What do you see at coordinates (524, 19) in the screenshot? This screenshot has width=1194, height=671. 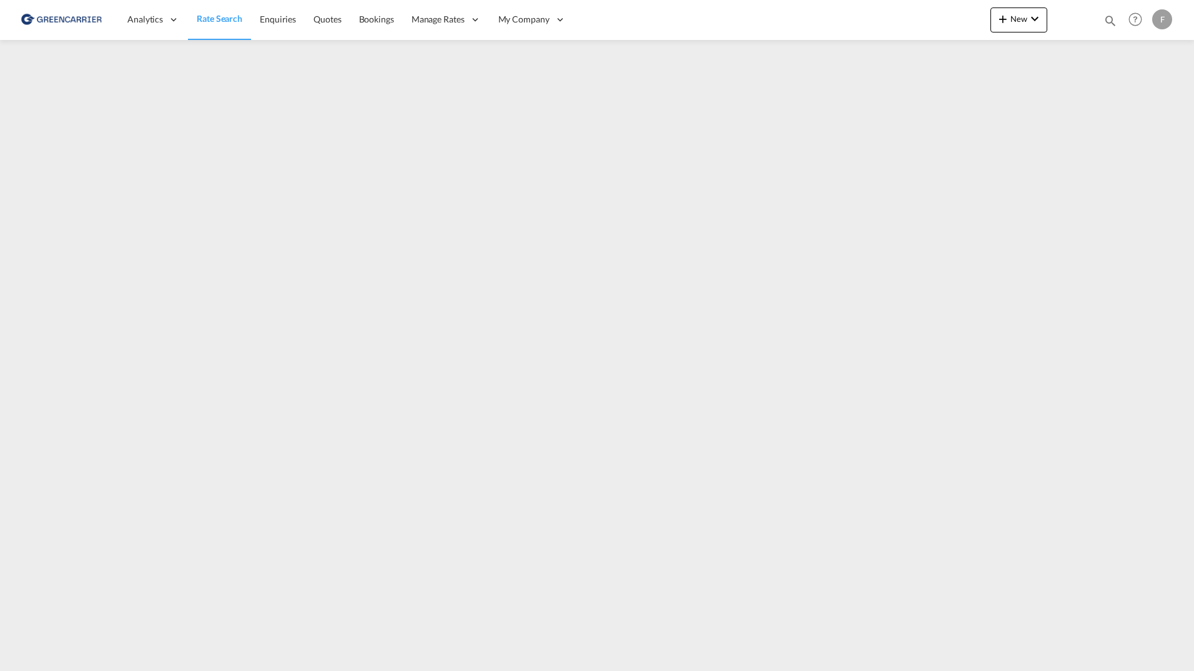 I see `span: My Company` at bounding box center [524, 19].